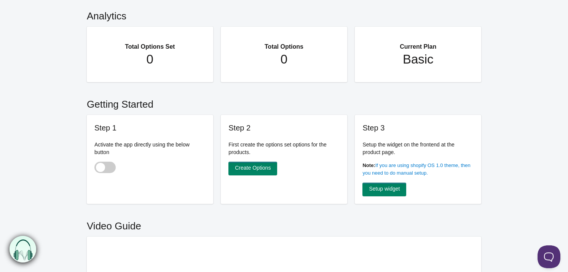 Image resolution: width=568 pixels, height=272 pixels. What do you see at coordinates (416, 169) in the screenshot?
I see `a: If you are using shopify OS 1.0 theme, then you need to do manual setup.` at bounding box center [416, 169].